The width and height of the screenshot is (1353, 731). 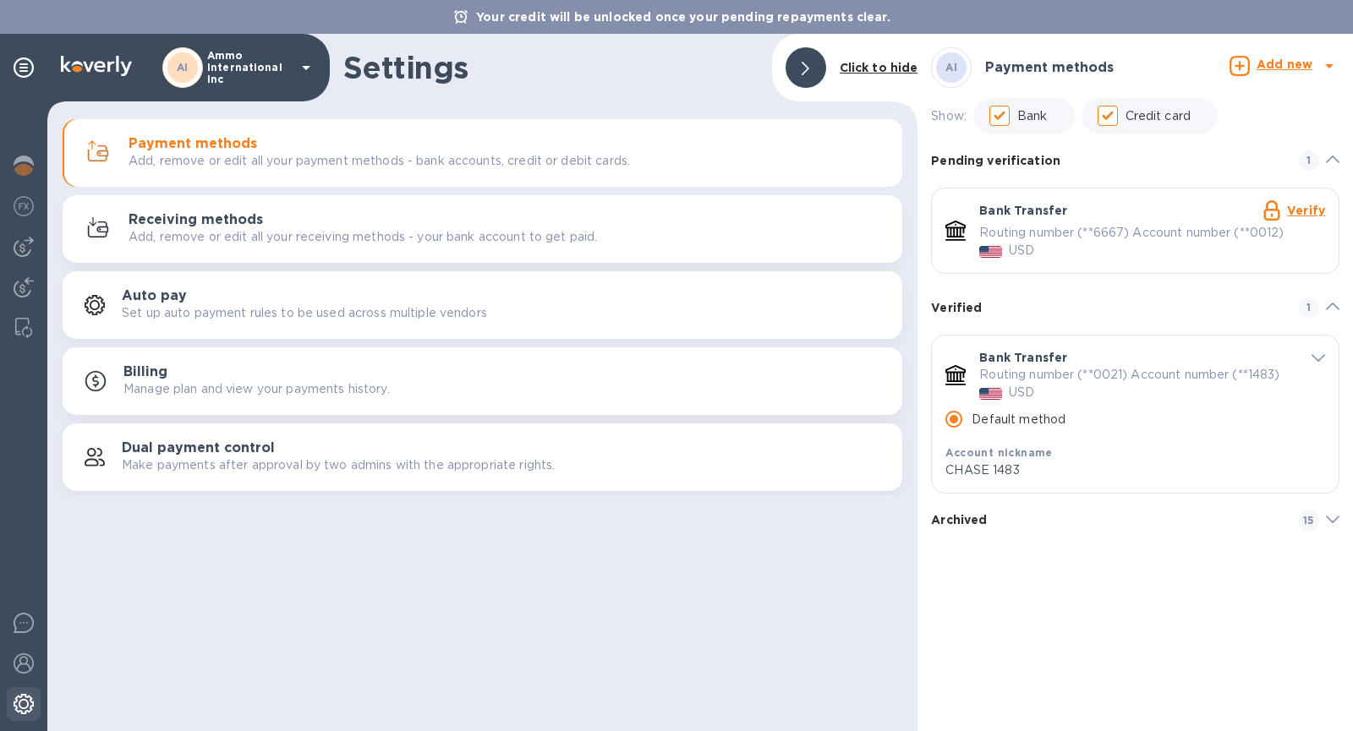 What do you see at coordinates (1305, 210) in the screenshot?
I see `a: Verify` at bounding box center [1305, 210].